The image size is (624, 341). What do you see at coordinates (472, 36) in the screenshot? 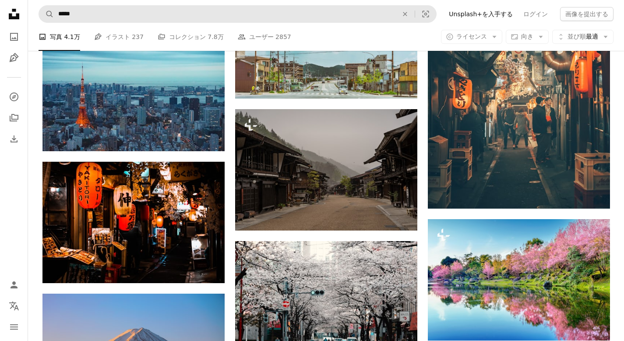
I see `span: ライセンス` at bounding box center [472, 36].